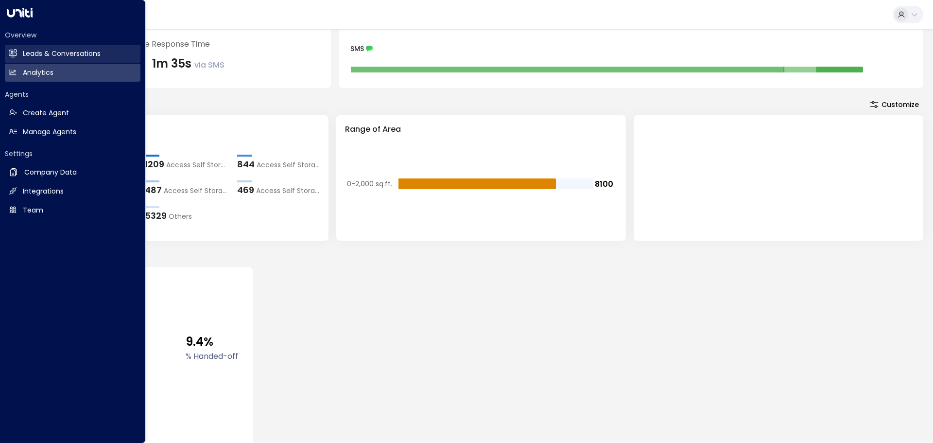 This screenshot has width=933, height=443. Describe the element at coordinates (72, 72) in the screenshot. I see `a: Analytics` at that location.